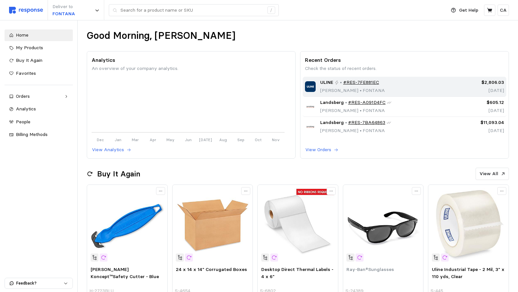 This screenshot has width=518, height=292. Describe the element at coordinates (39, 122) in the screenshot. I see `a: People` at that location.